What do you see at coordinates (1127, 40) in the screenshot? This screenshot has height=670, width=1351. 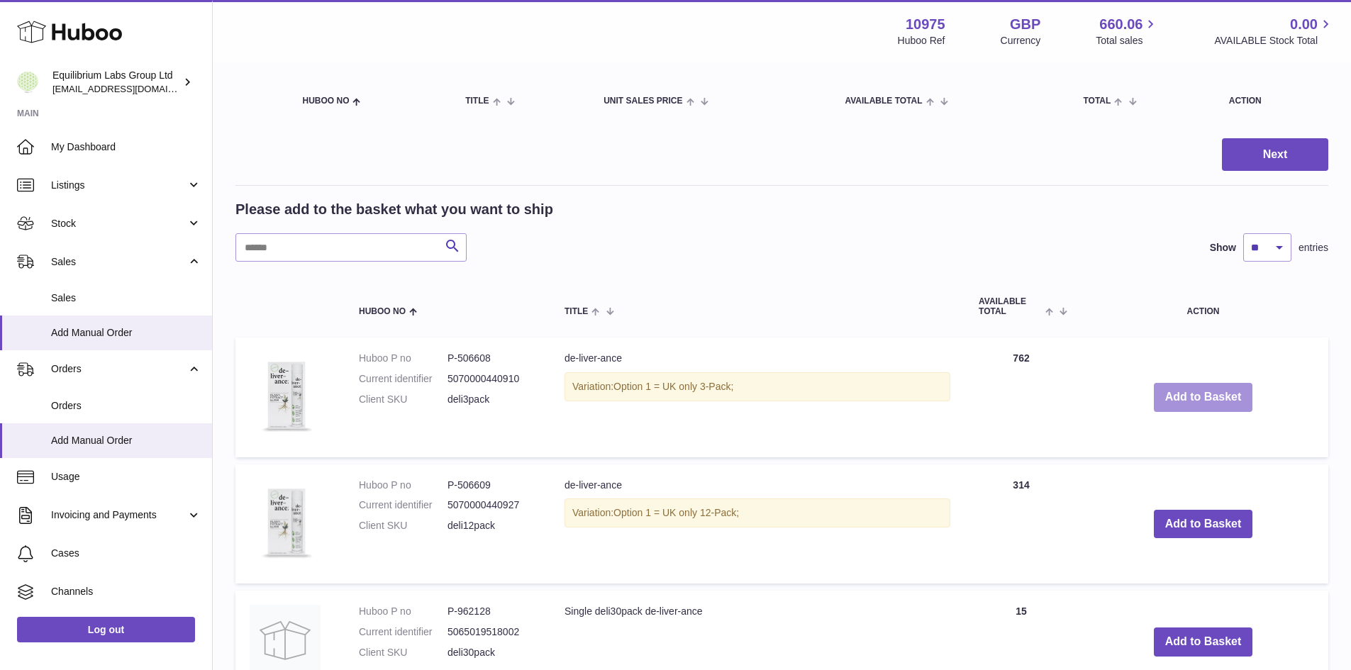 I see `span: Total sales` at bounding box center [1127, 40].